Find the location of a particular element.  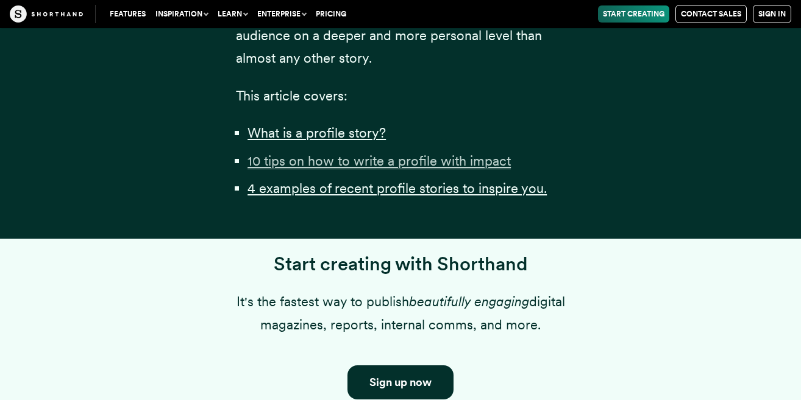

a: Contact Sales is located at coordinates (710, 14).